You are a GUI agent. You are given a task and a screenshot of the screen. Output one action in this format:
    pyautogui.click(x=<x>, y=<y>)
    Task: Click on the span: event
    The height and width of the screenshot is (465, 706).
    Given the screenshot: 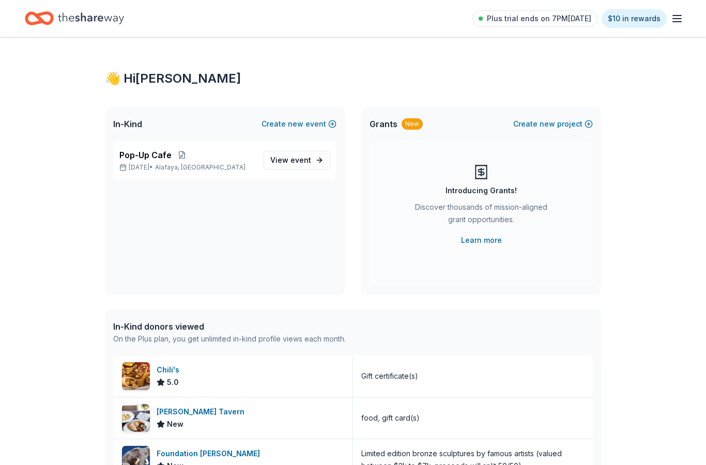 What is the action you would take?
    pyautogui.click(x=301, y=160)
    